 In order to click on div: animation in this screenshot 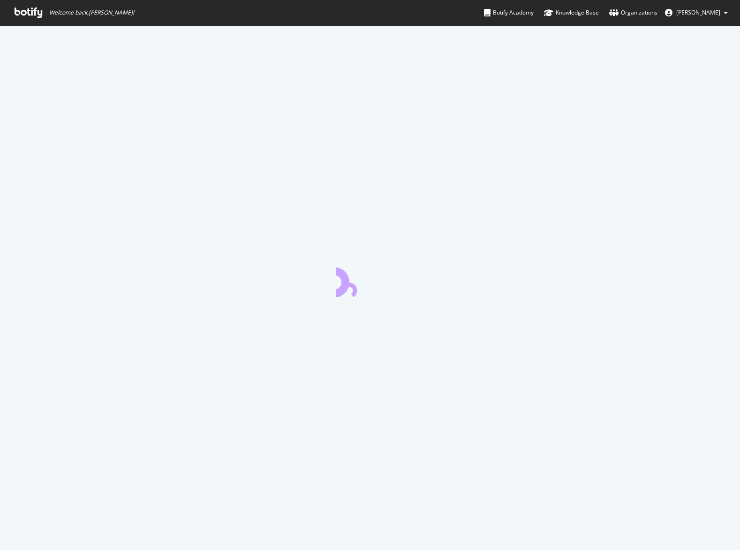, I will do `click(370, 280)`.